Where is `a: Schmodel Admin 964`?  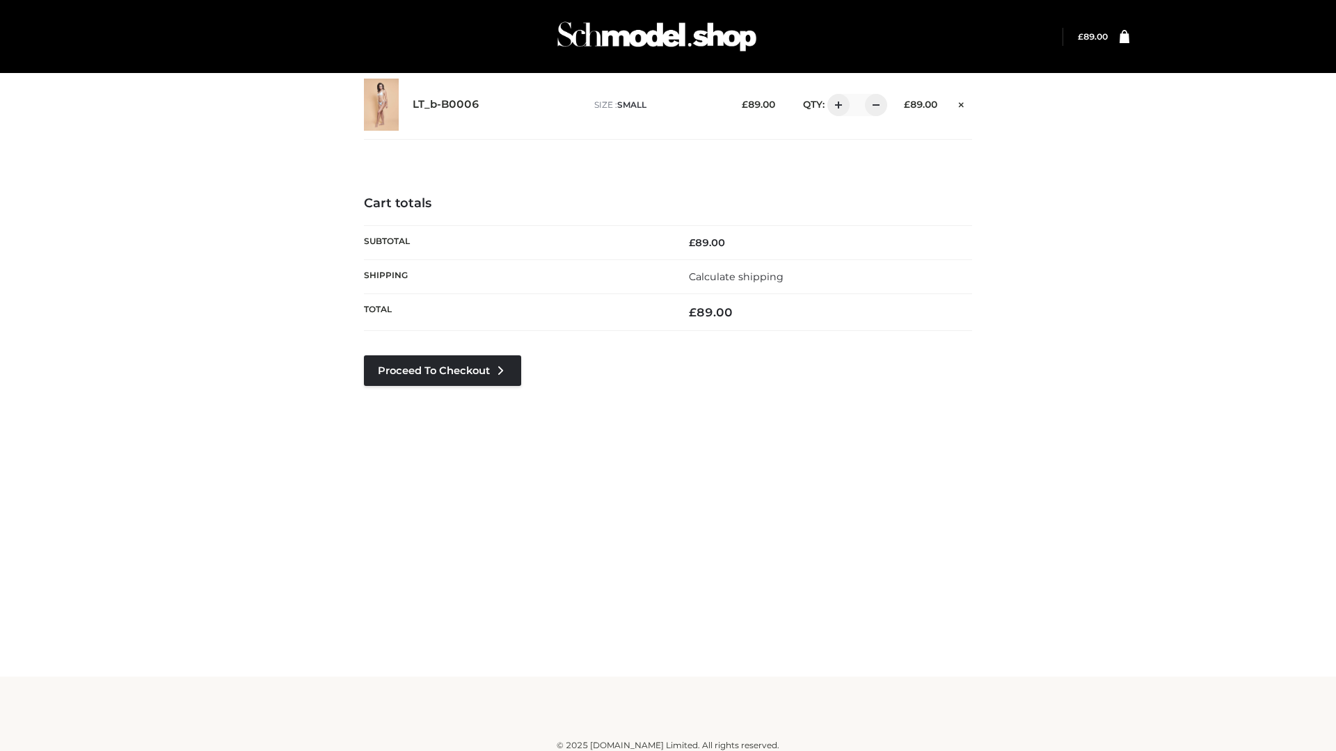
a: Schmodel Admin 964 is located at coordinates (657, 36).